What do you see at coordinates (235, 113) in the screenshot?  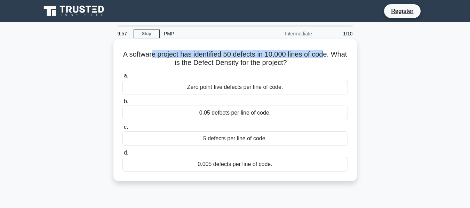 I see `div: 0.05 defects per line of code.` at bounding box center [235, 113].